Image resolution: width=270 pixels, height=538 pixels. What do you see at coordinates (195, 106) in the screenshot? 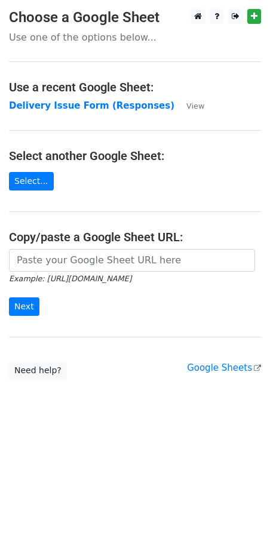
I see `small: View` at bounding box center [195, 106].